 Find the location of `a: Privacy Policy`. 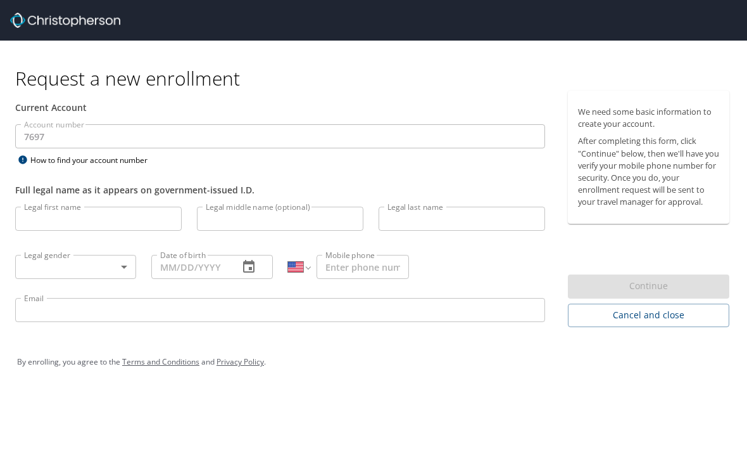

a: Privacy Policy is located at coordinates (240, 361).